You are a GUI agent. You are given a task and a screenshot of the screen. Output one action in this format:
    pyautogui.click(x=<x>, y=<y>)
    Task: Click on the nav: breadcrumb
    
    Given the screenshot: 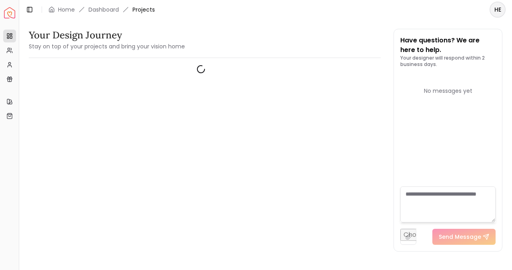 What is the action you would take?
    pyautogui.click(x=102, y=10)
    